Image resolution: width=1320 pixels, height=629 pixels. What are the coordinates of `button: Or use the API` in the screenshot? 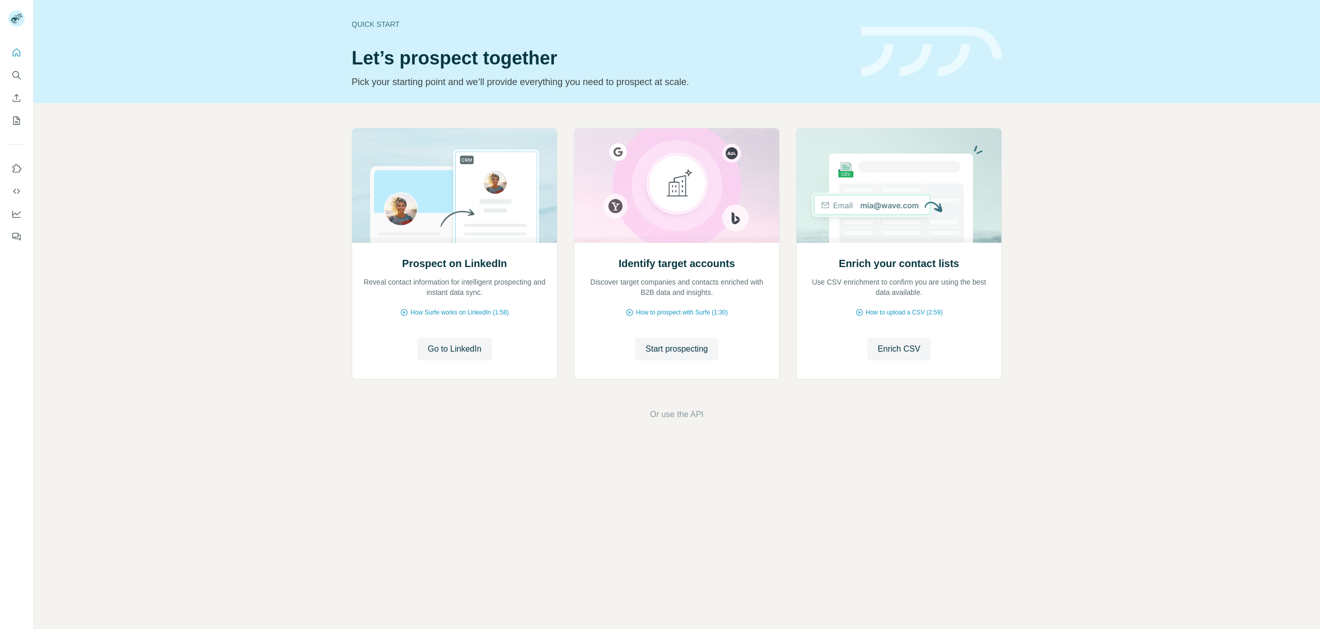 It's located at (677, 415).